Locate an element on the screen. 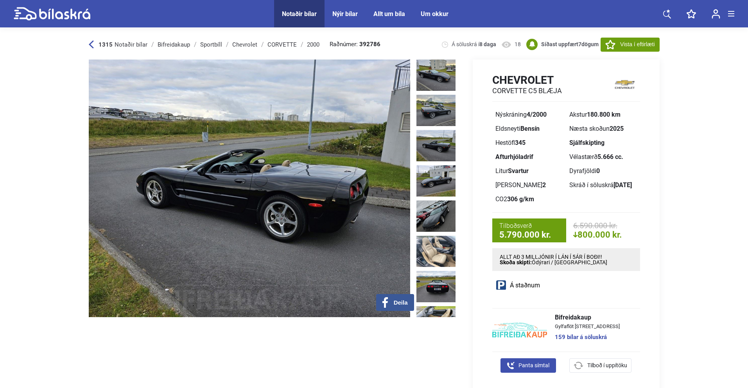  span: Á söluskrá í is located at coordinates (474, 44).